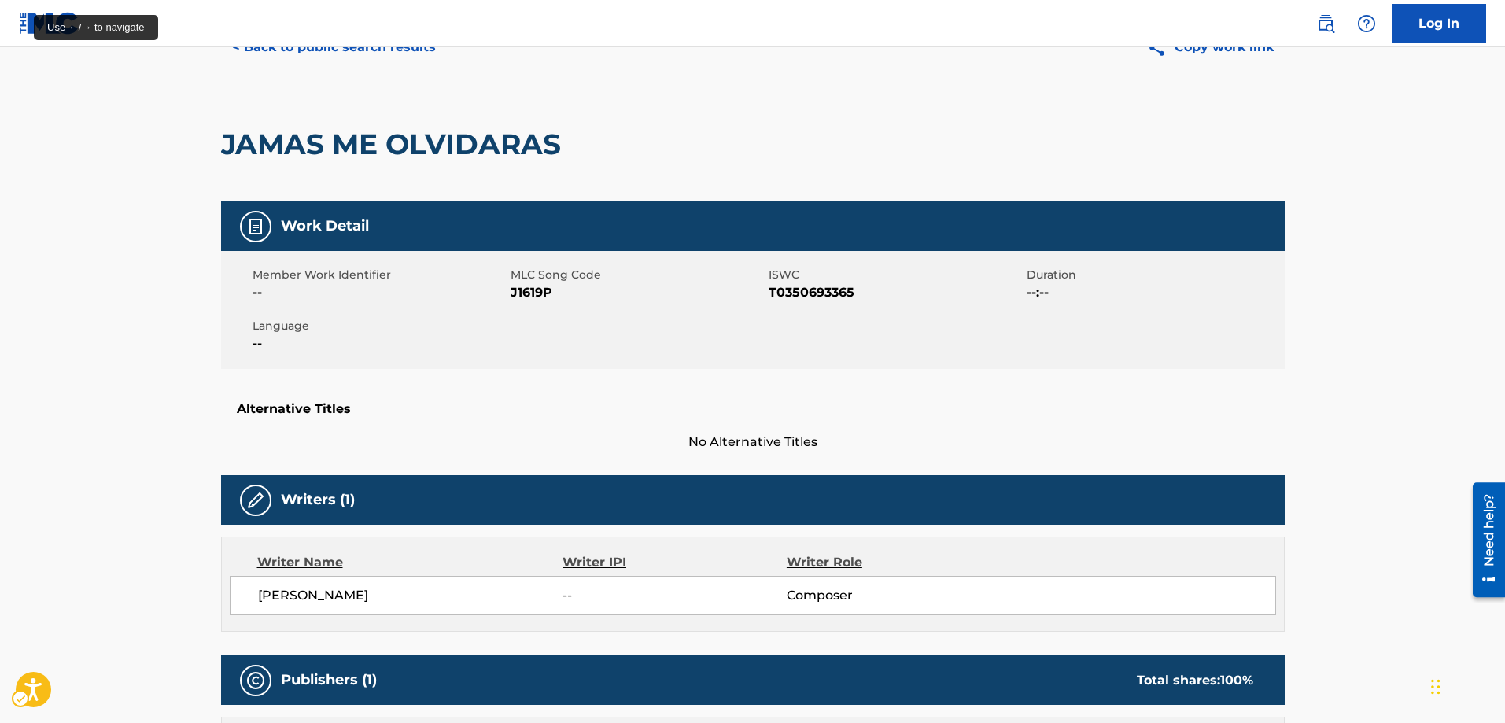  I want to click on img: Publishers, so click(256, 681).